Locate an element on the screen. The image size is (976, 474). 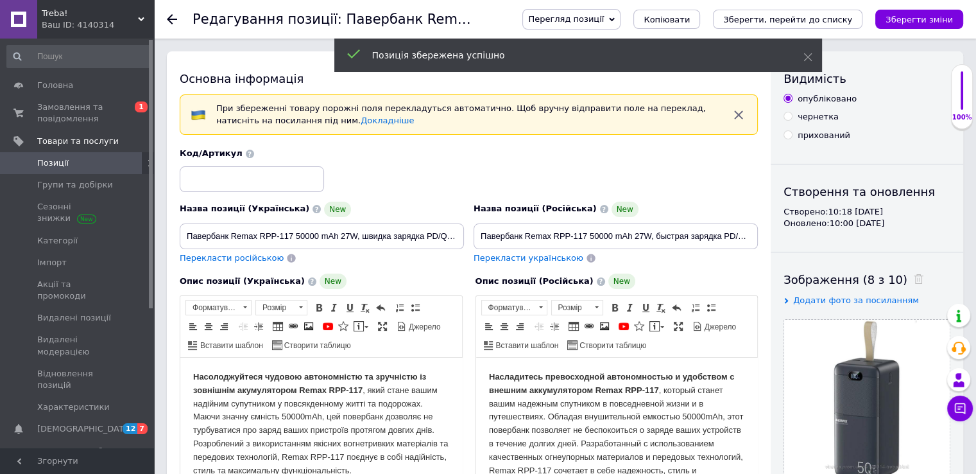
span: 12 is located at coordinates (130, 428).